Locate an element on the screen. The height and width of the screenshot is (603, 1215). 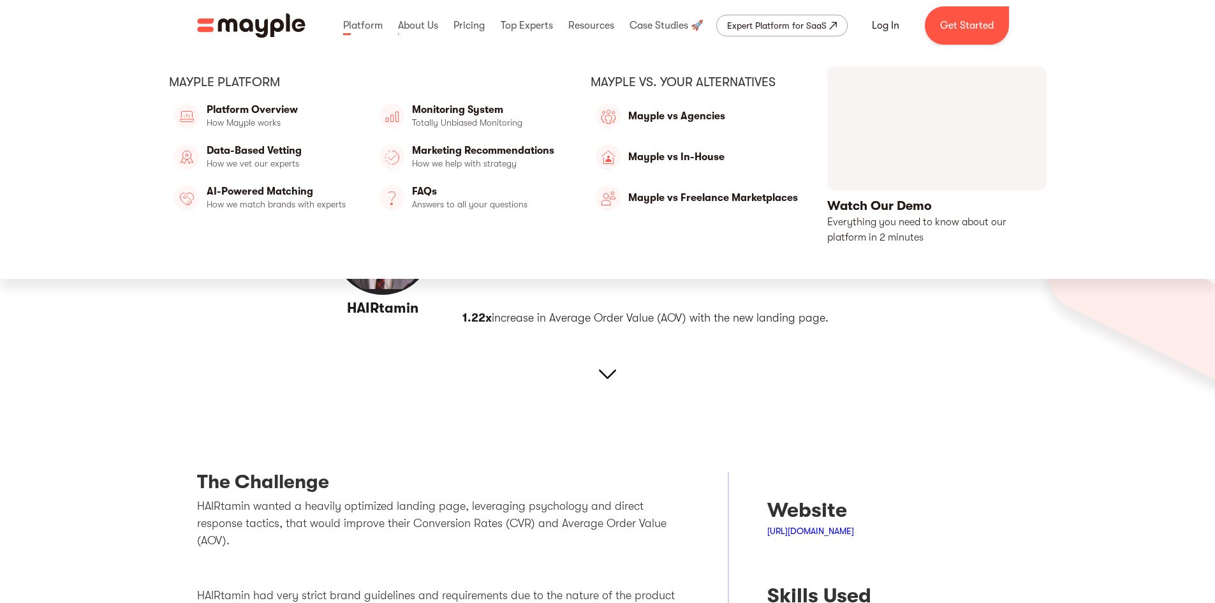
div: Top Experts is located at coordinates (527, 26).